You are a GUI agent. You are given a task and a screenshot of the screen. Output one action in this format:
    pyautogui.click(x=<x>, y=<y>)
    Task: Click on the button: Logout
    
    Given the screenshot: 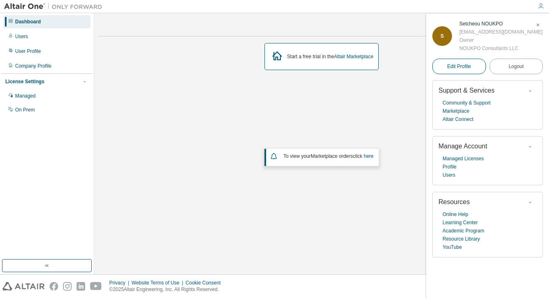 What is the action you would take?
    pyautogui.click(x=517, y=66)
    